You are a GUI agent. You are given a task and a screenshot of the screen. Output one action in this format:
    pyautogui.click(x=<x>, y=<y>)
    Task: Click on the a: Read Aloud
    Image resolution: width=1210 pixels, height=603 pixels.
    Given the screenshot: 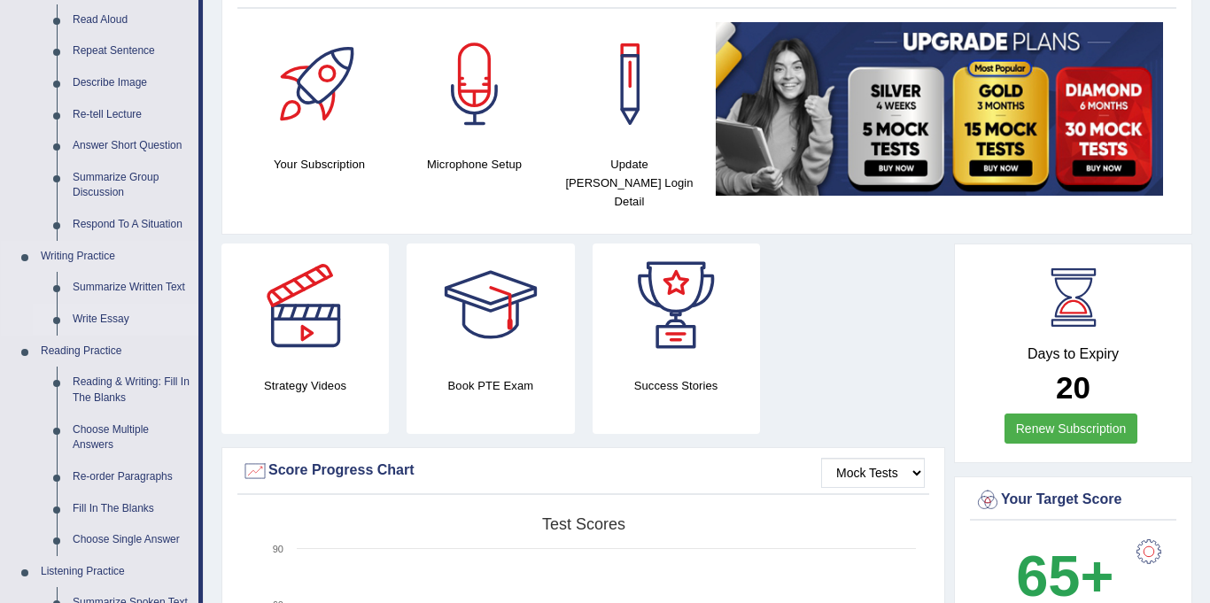 What is the action you would take?
    pyautogui.click(x=131, y=20)
    